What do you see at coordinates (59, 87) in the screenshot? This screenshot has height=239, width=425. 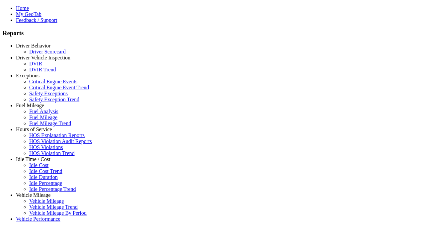 I see `a: Critical Engine Event Trend` at bounding box center [59, 87].